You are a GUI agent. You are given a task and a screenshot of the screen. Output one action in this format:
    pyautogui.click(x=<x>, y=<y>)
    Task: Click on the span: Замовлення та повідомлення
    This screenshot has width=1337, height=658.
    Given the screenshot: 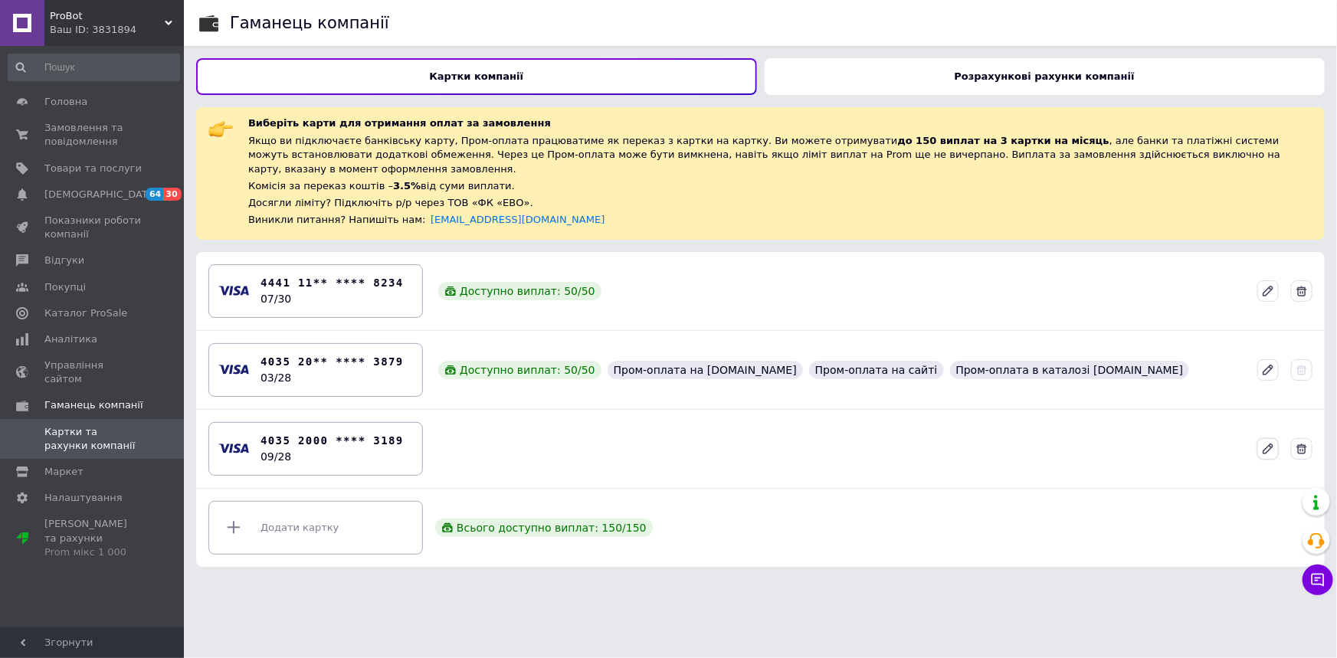 What is the action you would take?
    pyautogui.click(x=93, y=135)
    